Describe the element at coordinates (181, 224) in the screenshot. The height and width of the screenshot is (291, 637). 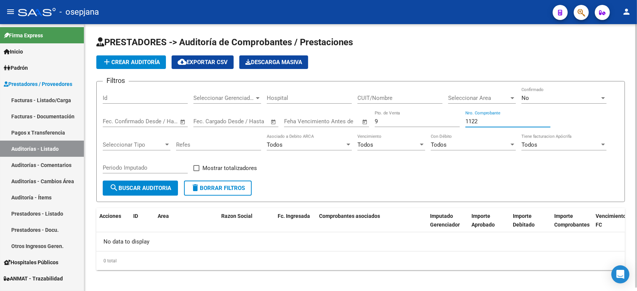
I see `datatable-header-cell: Area` at that location.